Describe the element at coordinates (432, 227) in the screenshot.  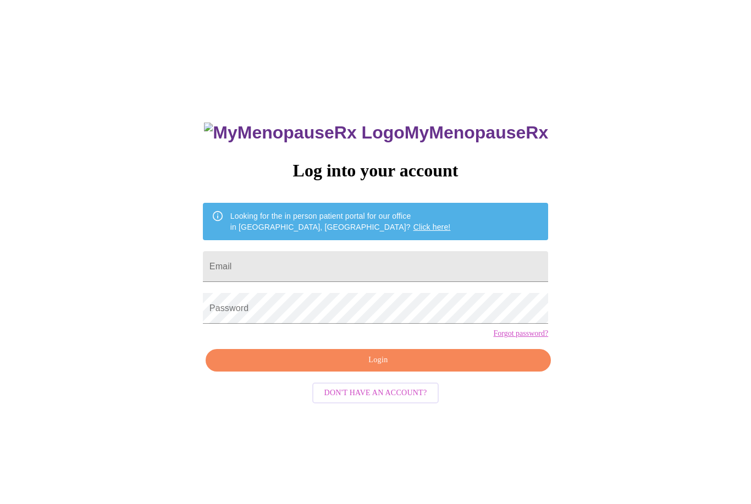
I see `a: Click here!` at that location.